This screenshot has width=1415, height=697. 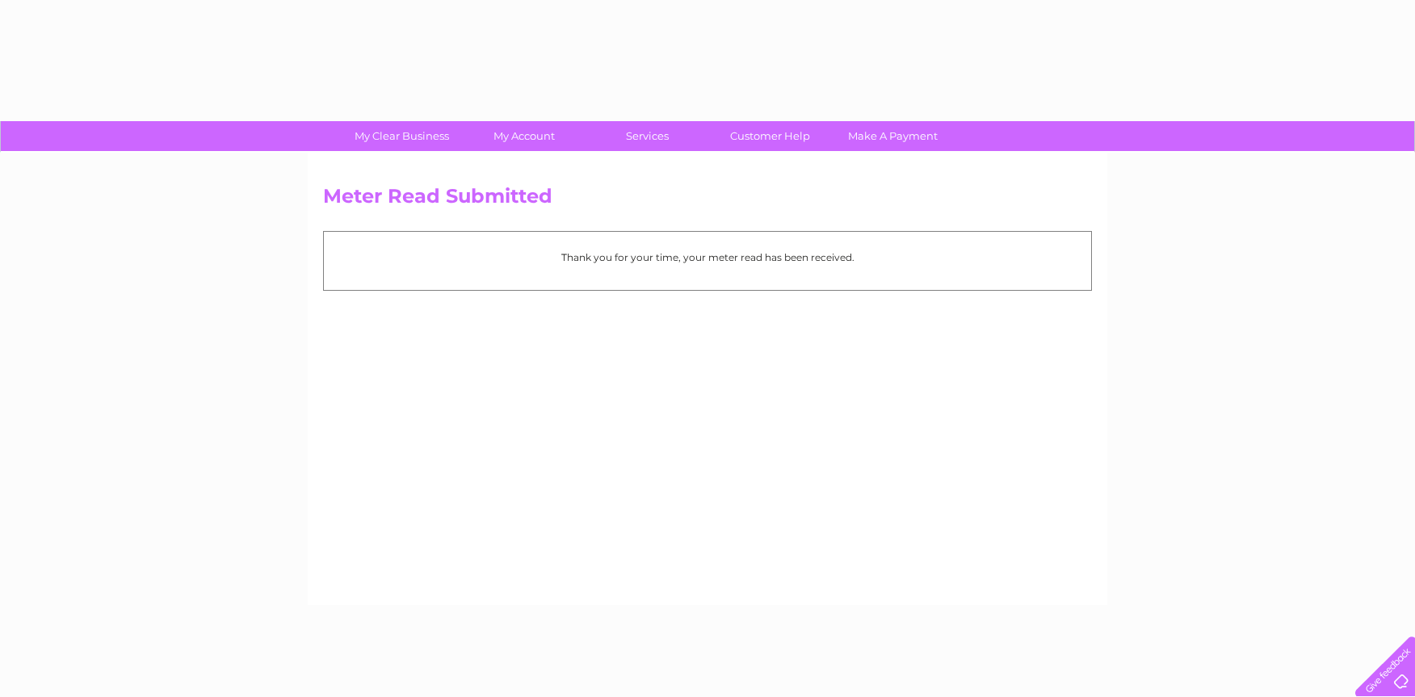 What do you see at coordinates (647, 136) in the screenshot?
I see `a: Services` at bounding box center [647, 136].